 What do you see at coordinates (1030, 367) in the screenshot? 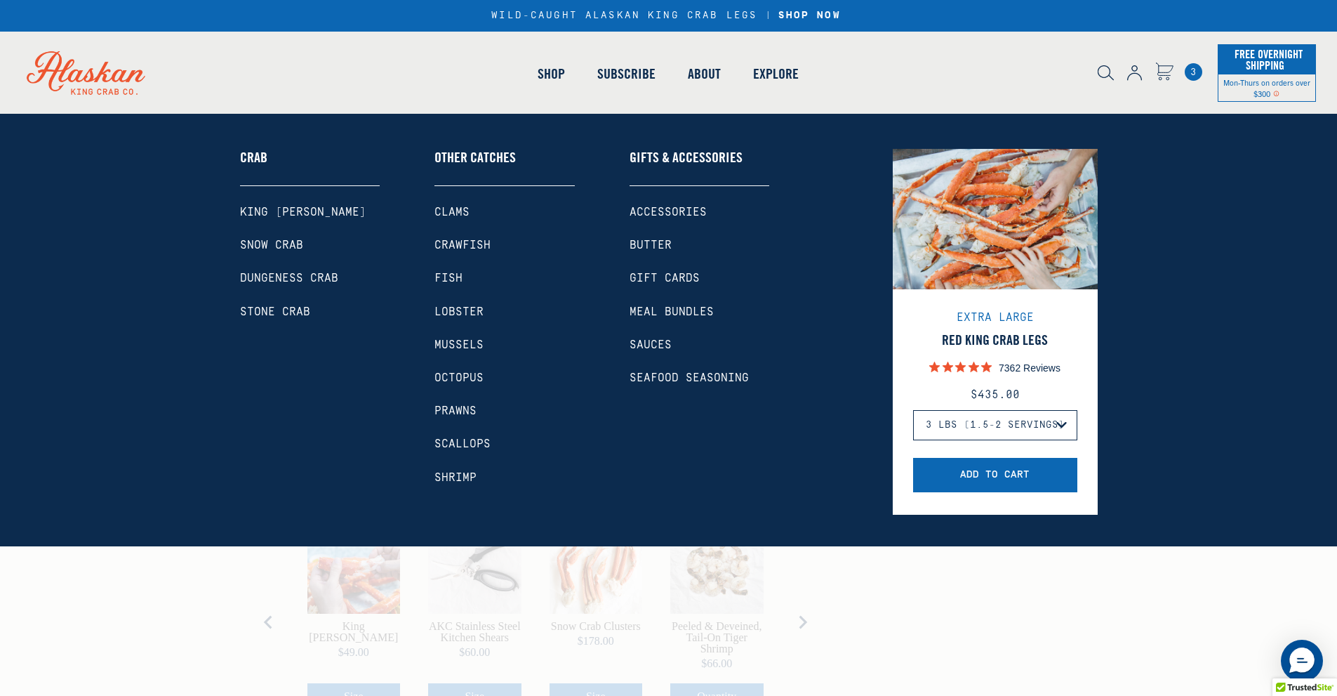
I see `p: 7362 Reviews` at bounding box center [1030, 367].